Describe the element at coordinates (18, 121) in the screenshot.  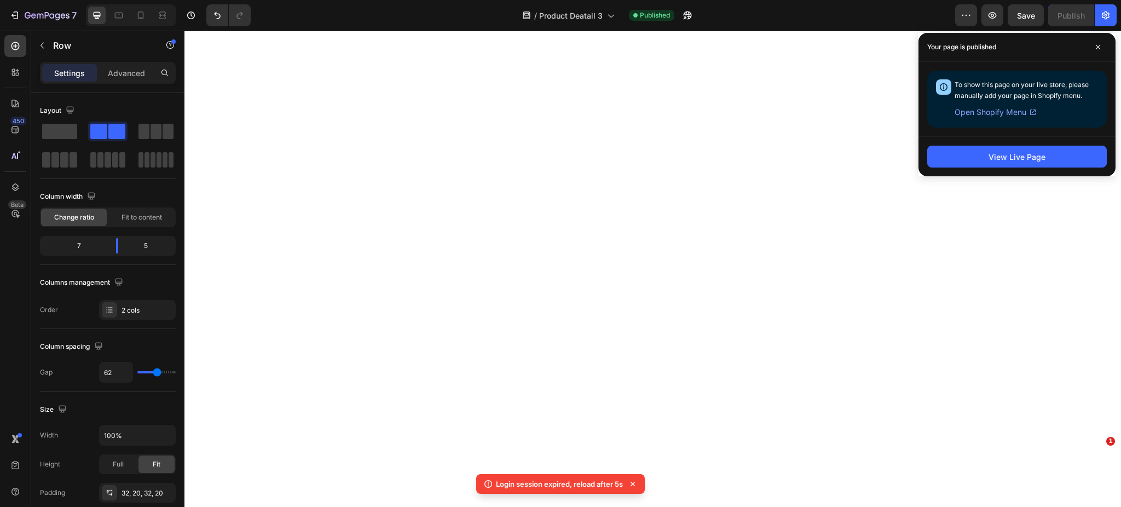
I see `div: 450` at that location.